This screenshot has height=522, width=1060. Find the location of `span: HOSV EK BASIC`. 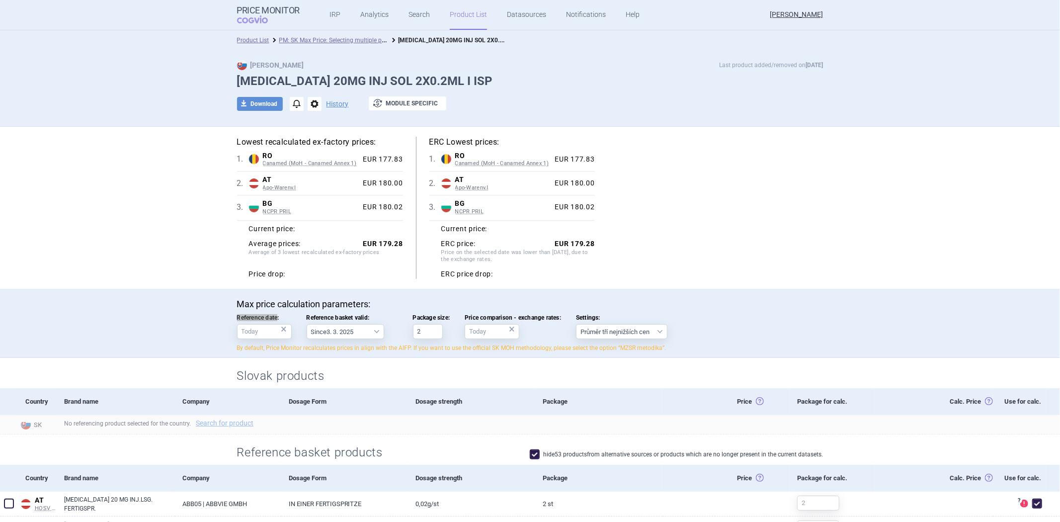

span: HOSV EK BASIC is located at coordinates (46, 508).